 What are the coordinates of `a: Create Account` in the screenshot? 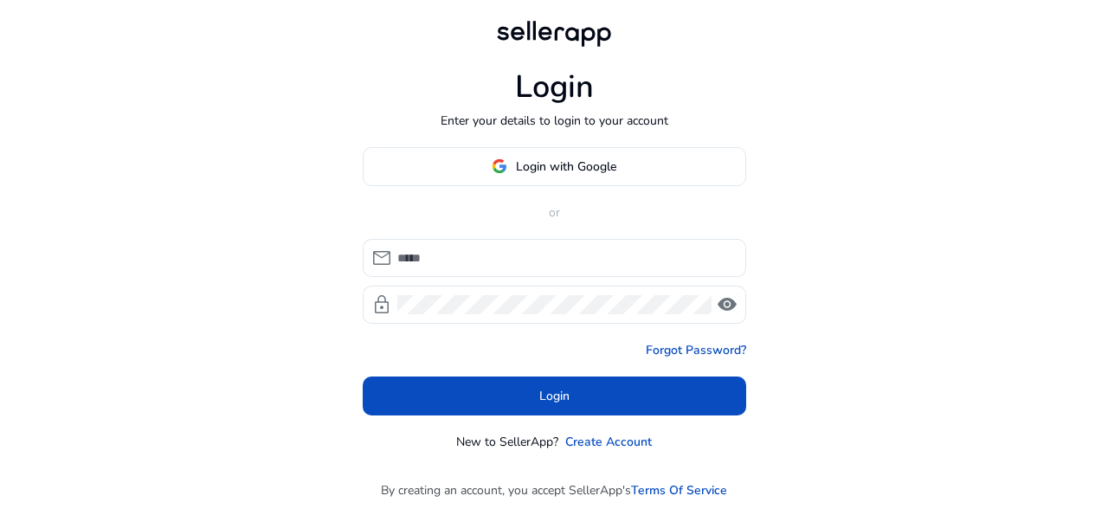 It's located at (609, 442).